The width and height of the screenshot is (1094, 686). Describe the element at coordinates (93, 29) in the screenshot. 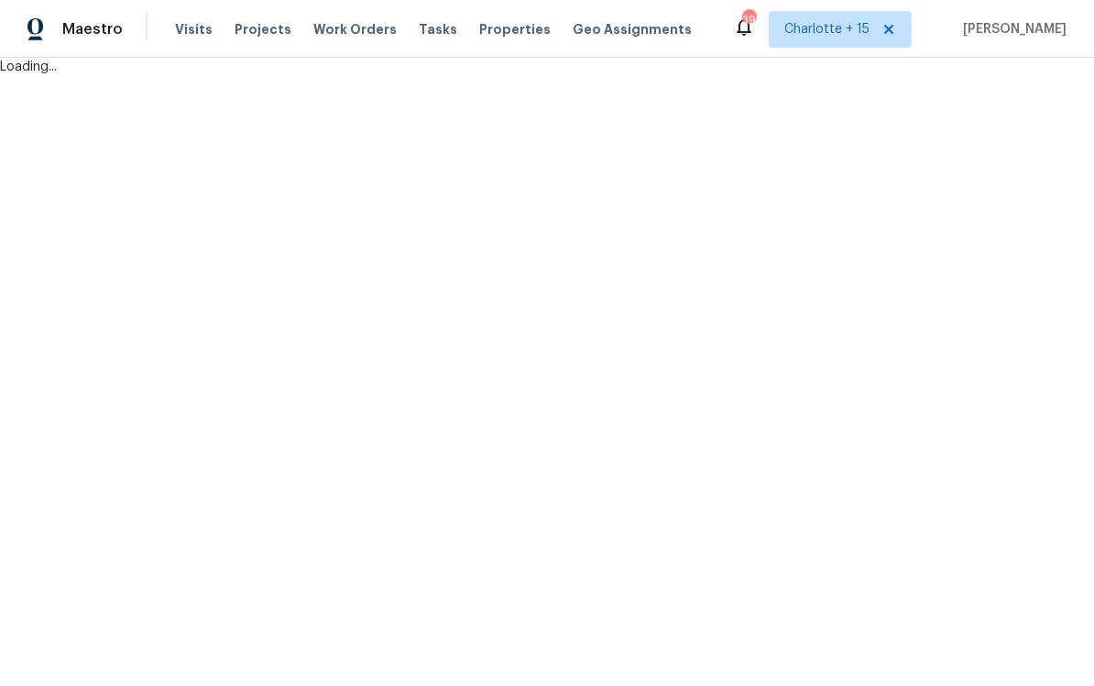

I see `span: Maestro` at that location.